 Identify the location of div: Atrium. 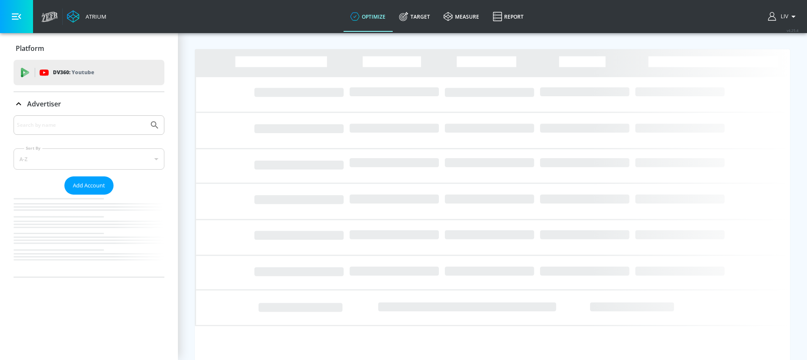
(94, 17).